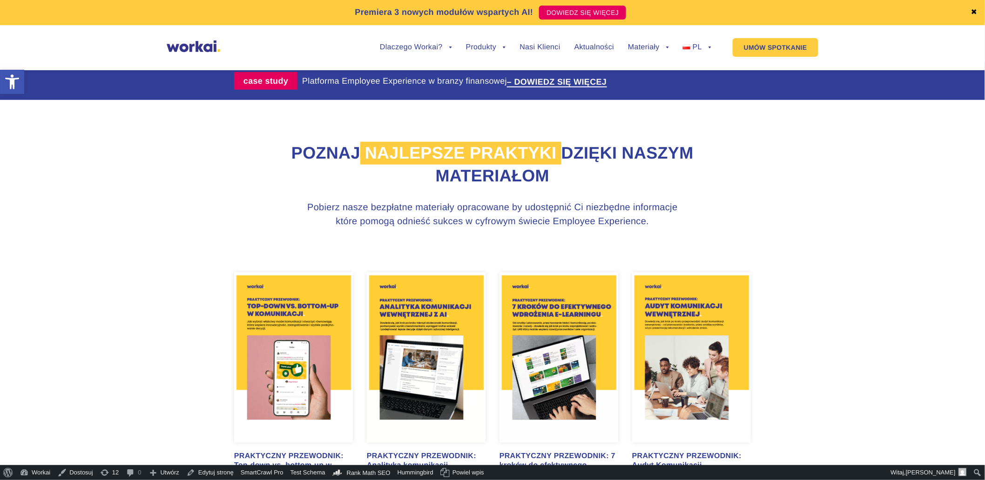  Describe the element at coordinates (468, 473) in the screenshot. I see `span: Powiel wpis` at that location.